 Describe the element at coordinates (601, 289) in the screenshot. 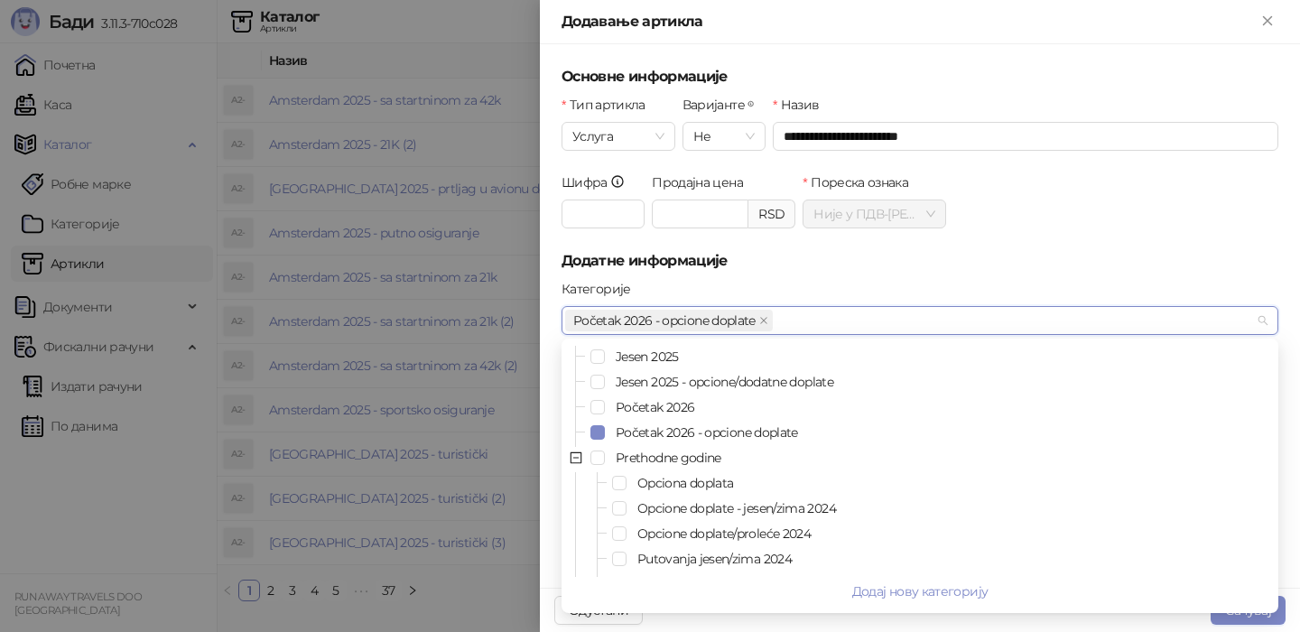

I see `label: Категорије` at that location.